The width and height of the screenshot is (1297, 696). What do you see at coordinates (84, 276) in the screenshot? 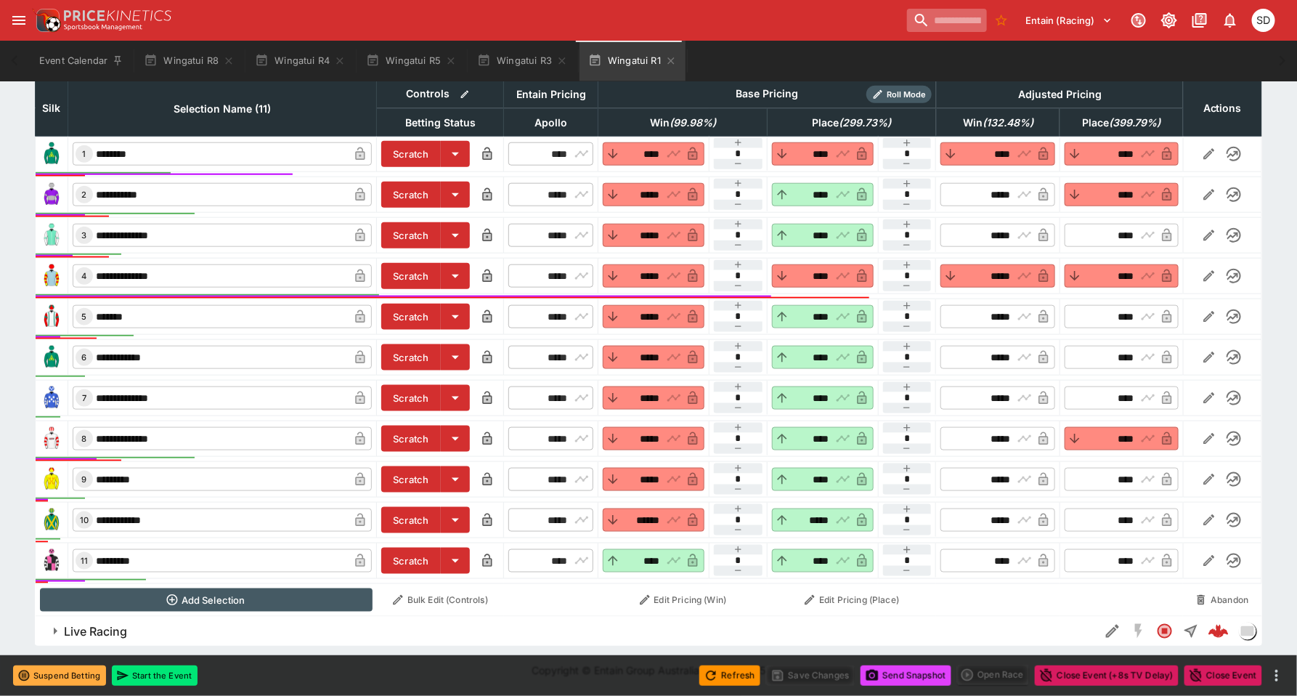
I see `span: 4` at bounding box center [84, 276].